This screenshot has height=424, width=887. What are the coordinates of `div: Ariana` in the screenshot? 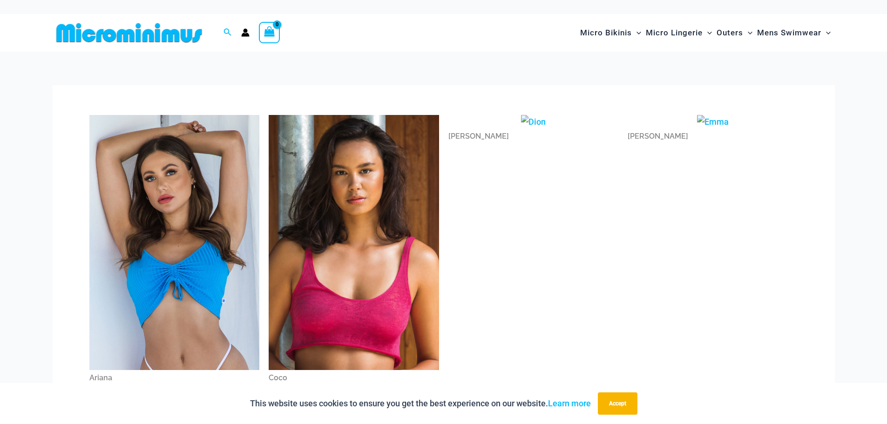 It's located at (175, 378).